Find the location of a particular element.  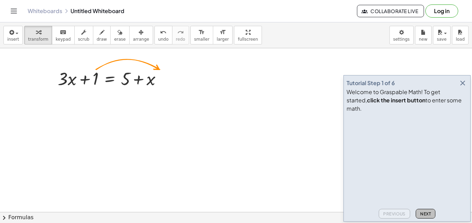

button: draw is located at coordinates (102, 35).